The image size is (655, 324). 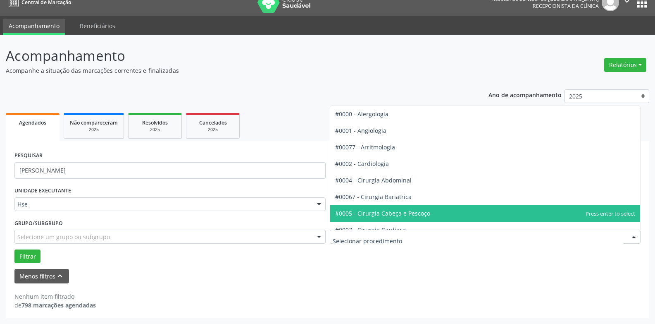 What do you see at coordinates (42, 276) in the screenshot?
I see `button: Menos filtroskeyboard_arrow_up` at bounding box center [42, 276].